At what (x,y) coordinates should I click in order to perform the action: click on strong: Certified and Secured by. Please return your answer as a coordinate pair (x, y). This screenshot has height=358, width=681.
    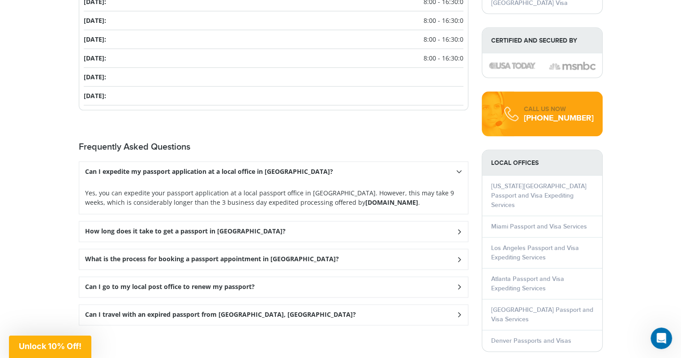
    Looking at the image, I should click on (542, 40).